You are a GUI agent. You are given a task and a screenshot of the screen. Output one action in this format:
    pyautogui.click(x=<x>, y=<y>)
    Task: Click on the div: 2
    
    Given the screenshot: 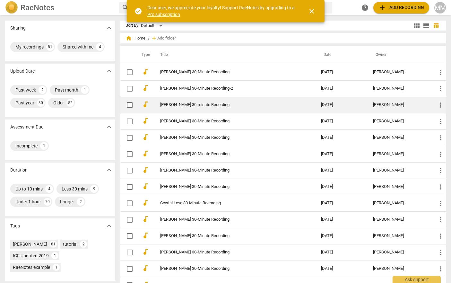 What is the action you would take?
    pyautogui.click(x=42, y=90)
    